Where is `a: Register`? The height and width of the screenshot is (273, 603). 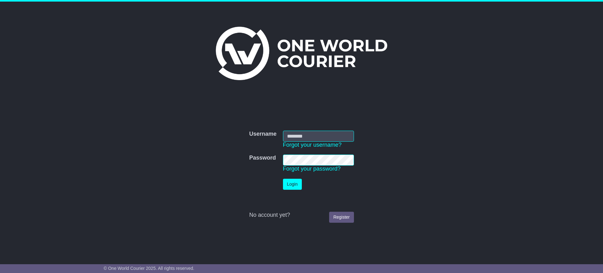
a: Register is located at coordinates (341, 217).